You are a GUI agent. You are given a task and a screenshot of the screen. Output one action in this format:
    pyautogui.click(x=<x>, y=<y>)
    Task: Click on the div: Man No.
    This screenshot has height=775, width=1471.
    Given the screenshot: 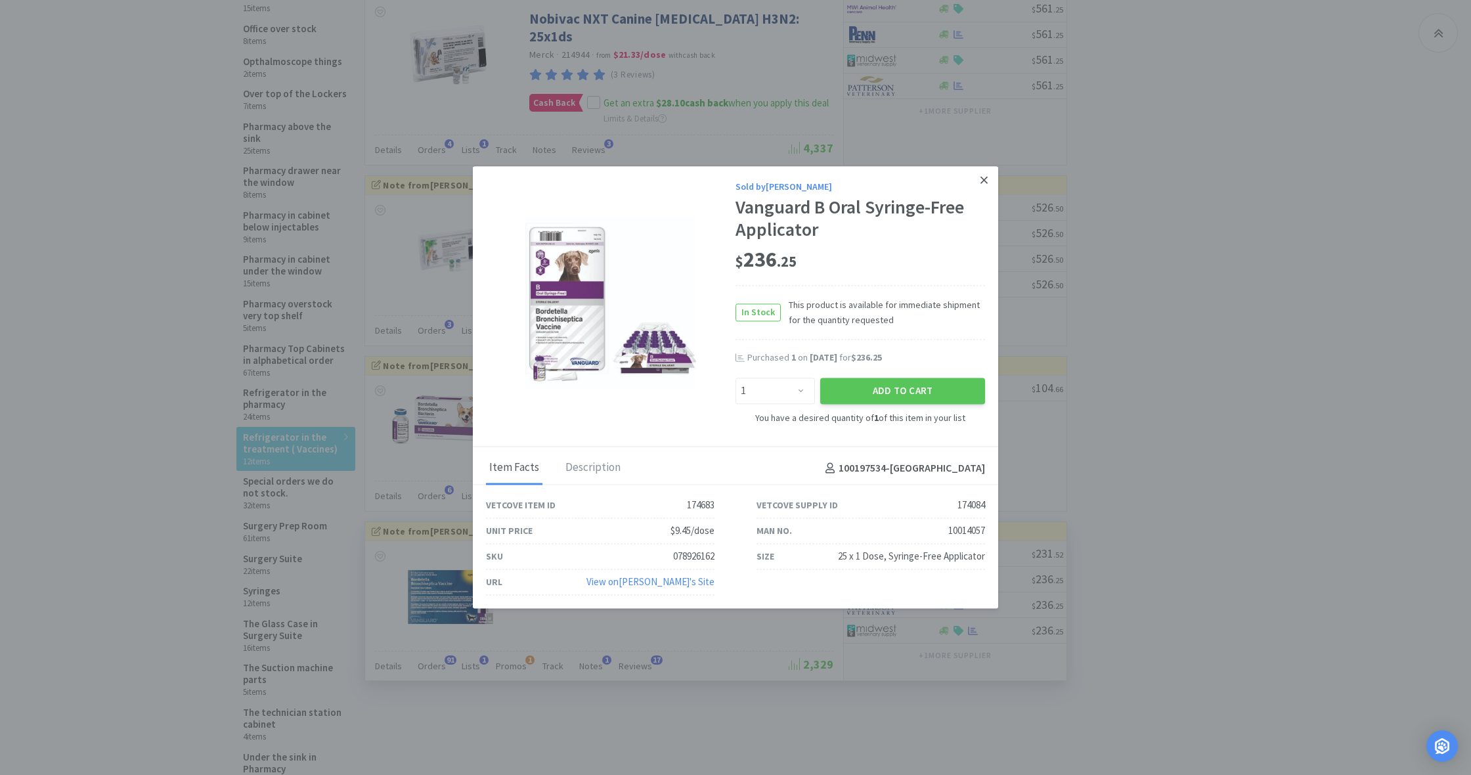 What is the action you would take?
    pyautogui.click(x=774, y=531)
    